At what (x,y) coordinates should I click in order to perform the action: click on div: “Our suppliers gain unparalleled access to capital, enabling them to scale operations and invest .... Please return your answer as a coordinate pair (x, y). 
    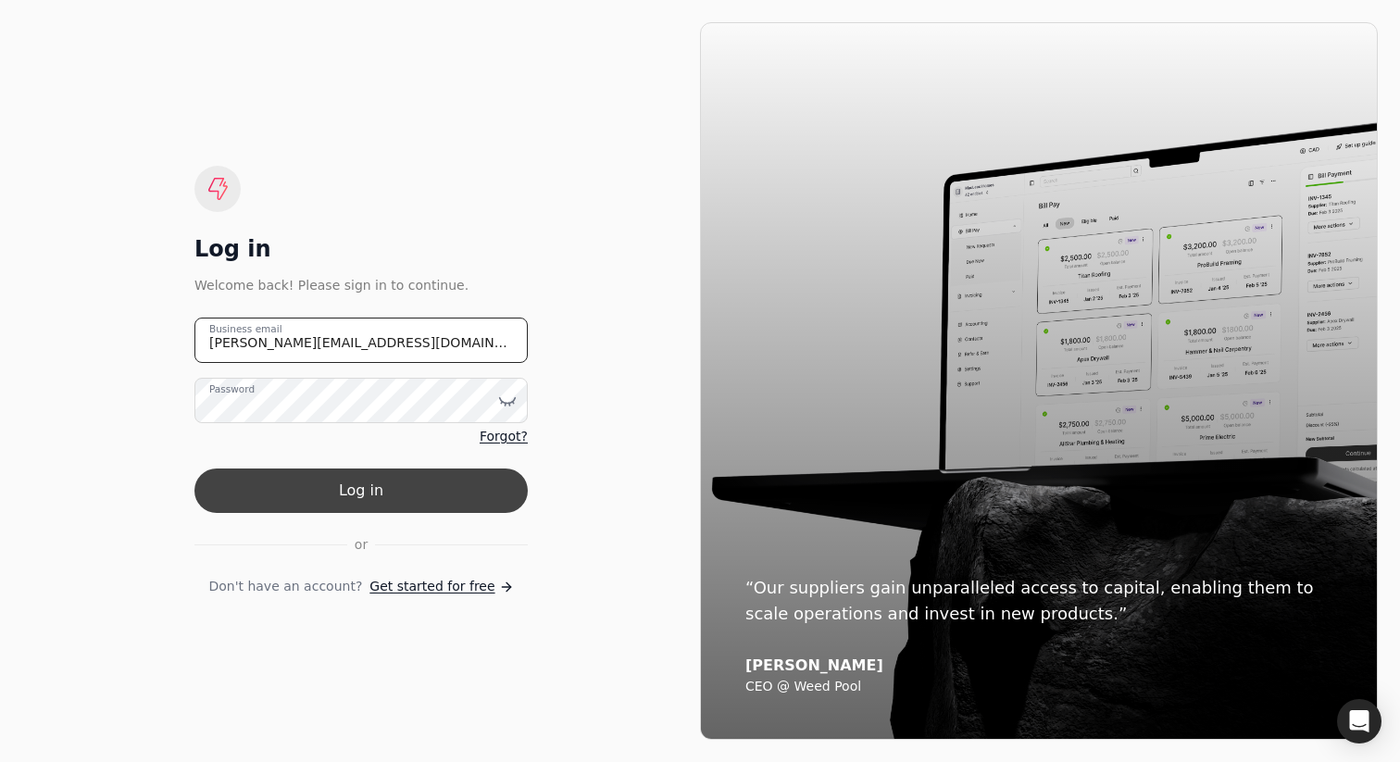
    Looking at the image, I should click on (1039, 601).